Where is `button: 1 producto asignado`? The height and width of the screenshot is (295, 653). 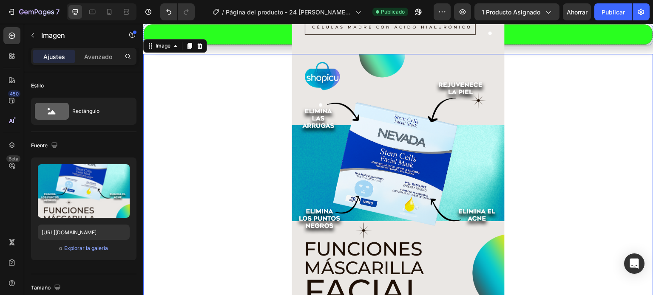 button: 1 producto asignado is located at coordinates (517, 12).